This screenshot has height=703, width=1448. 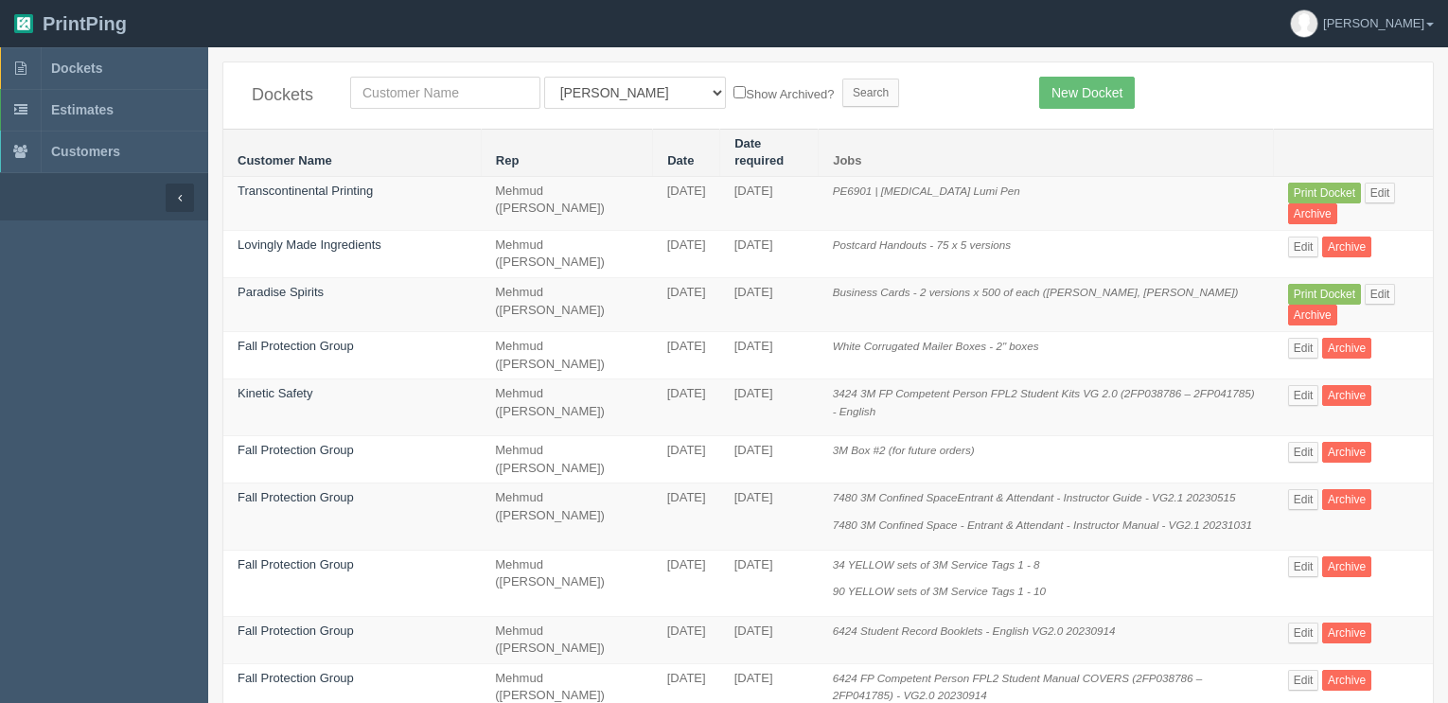 What do you see at coordinates (904, 450) in the screenshot?
I see `i: 3M Box #2 (for future orders)` at bounding box center [904, 450].